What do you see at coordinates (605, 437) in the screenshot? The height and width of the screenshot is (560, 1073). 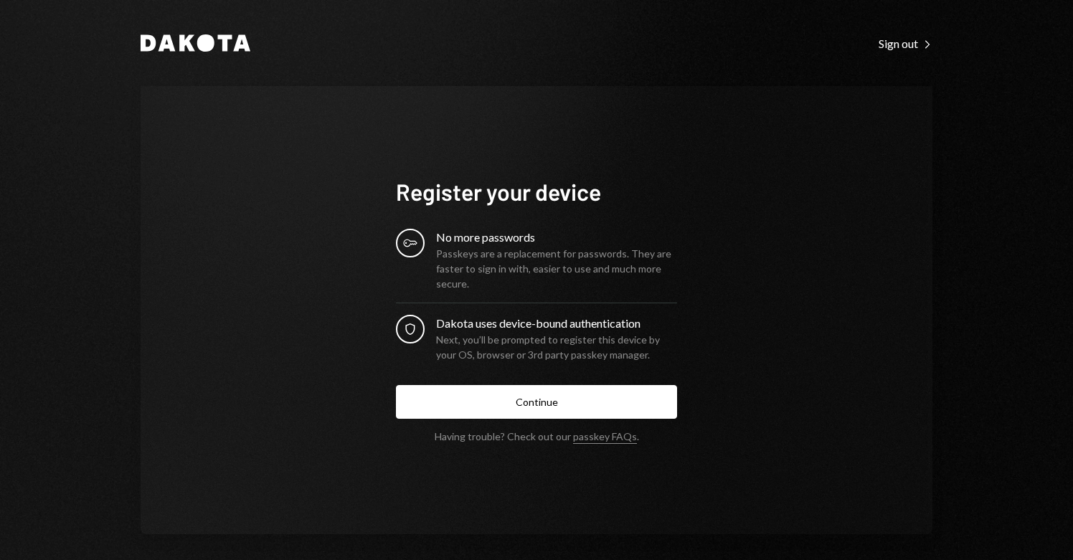 I see `a: passkey FAQs` at bounding box center [605, 437].